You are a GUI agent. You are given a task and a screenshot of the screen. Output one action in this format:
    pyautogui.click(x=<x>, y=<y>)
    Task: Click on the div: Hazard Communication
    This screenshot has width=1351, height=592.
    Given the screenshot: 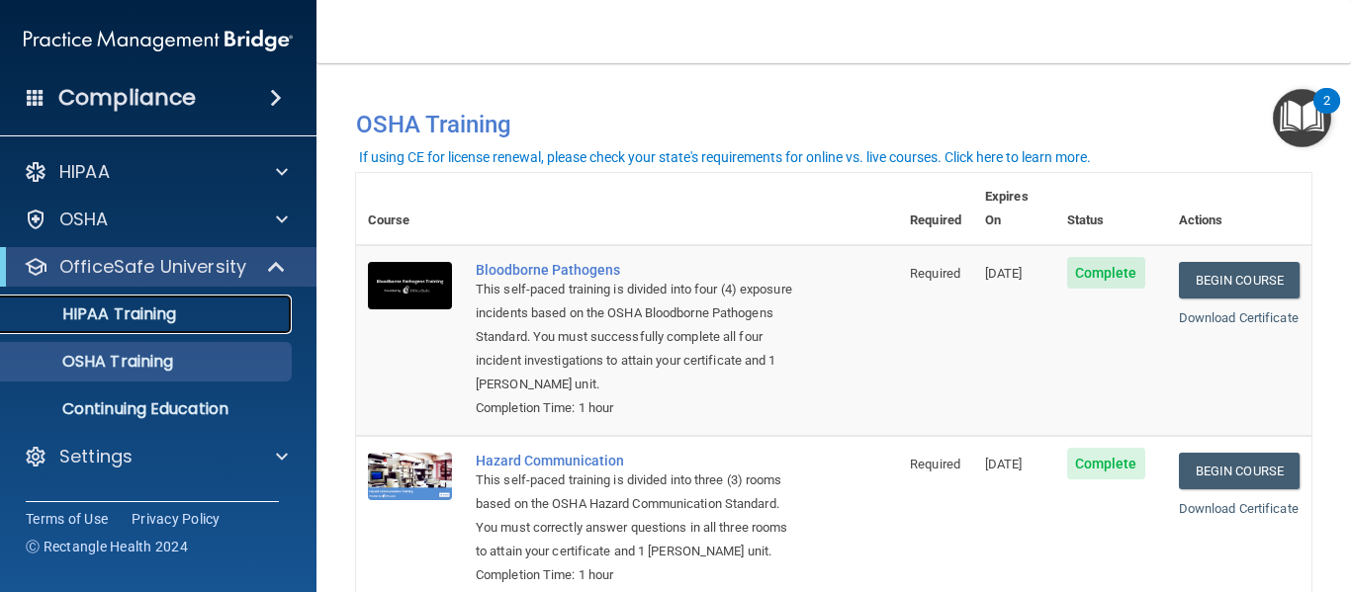 What is the action you would take?
    pyautogui.click(x=637, y=461)
    